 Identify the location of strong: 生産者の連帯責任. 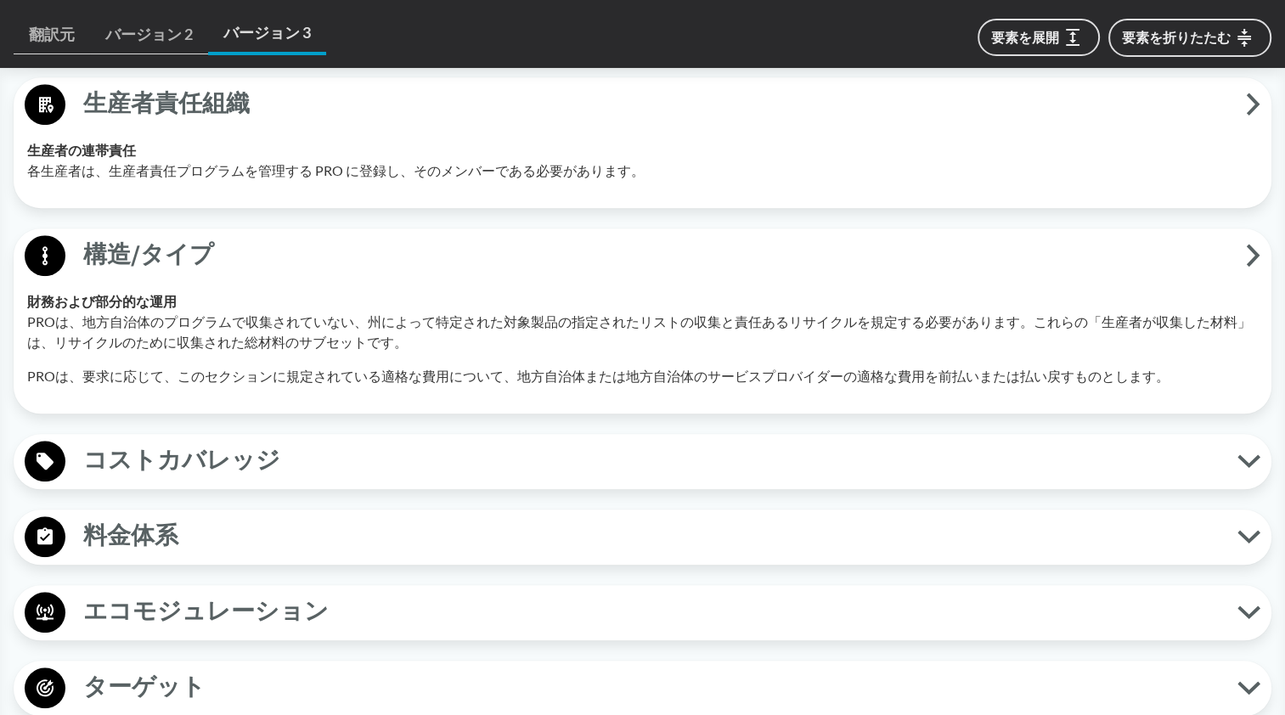
(82, 150).